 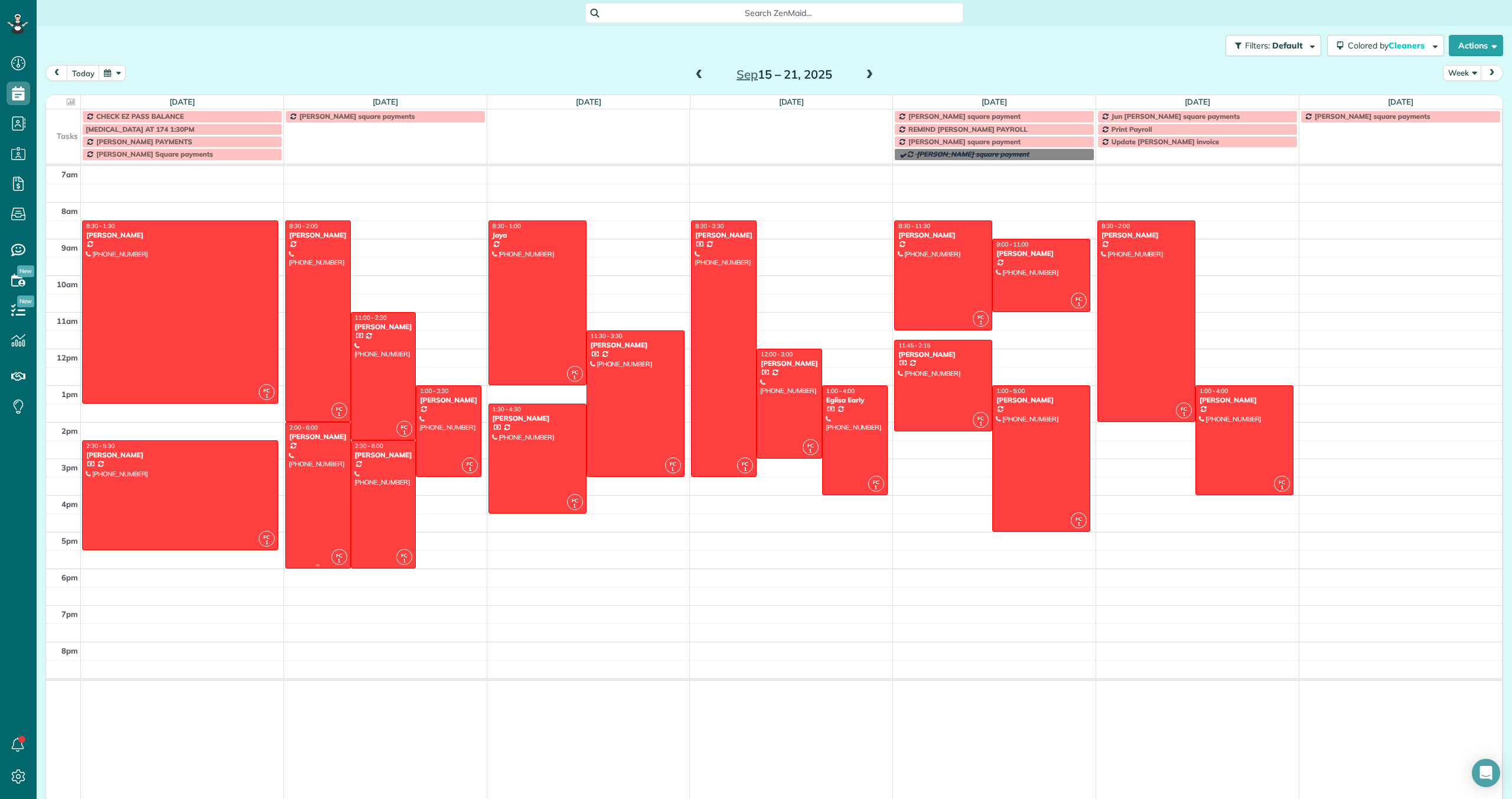 What do you see at coordinates (1274, 46) in the screenshot?
I see `button: Filters: Default` at bounding box center [1274, 46].